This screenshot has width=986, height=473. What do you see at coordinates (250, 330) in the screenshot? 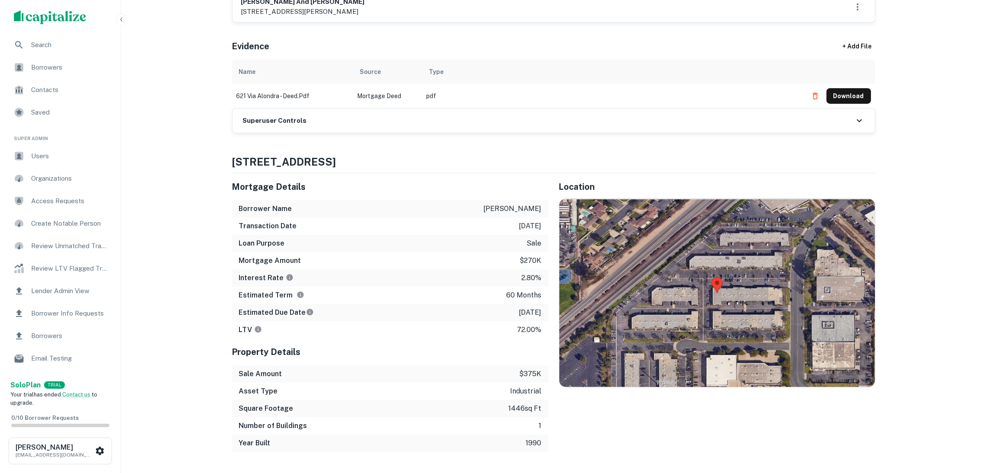
I see `h6: LTV` at bounding box center [250, 330].